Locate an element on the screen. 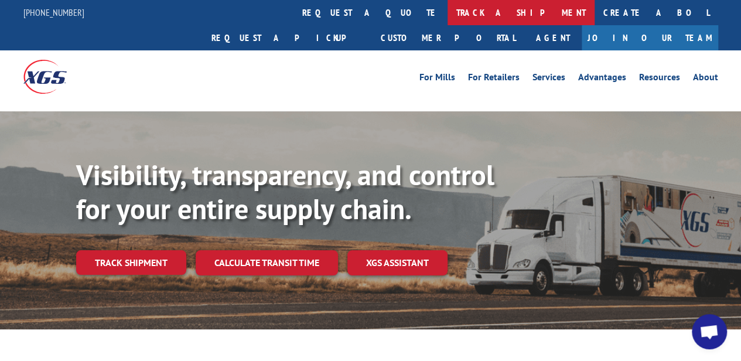 This screenshot has width=741, height=361. a: XGS ASSISTANT is located at coordinates (397, 263).